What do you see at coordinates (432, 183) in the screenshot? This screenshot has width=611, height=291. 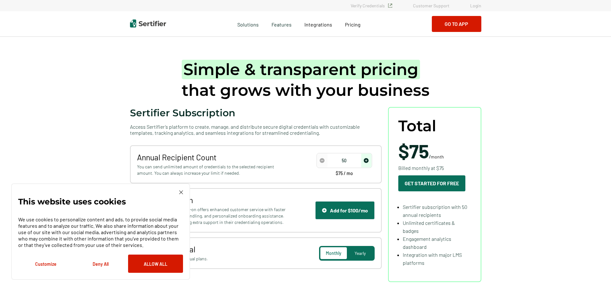 I see `a: Get Started For Free` at bounding box center [432, 183].